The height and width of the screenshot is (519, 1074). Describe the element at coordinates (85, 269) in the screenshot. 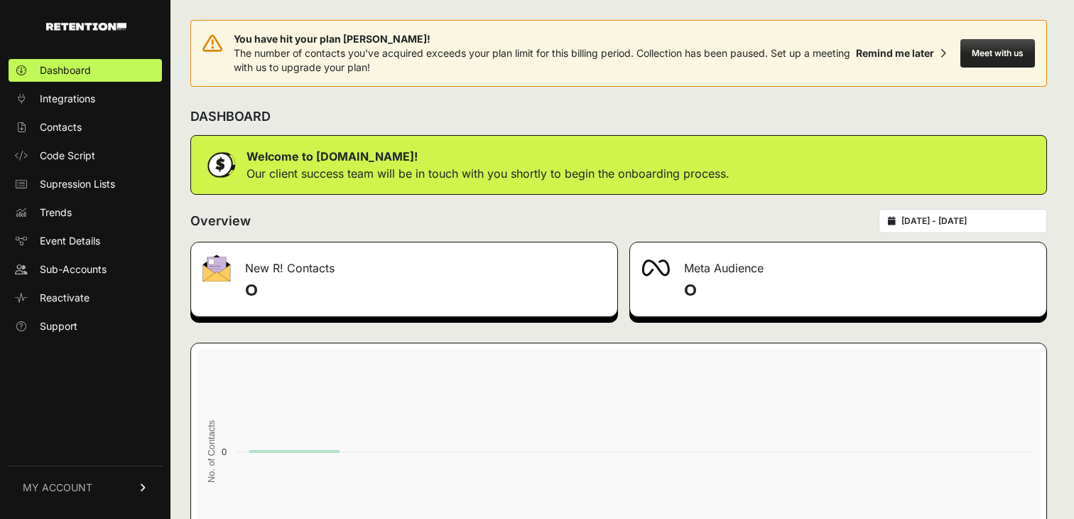

I see `a: Sub-Accounts` at that location.